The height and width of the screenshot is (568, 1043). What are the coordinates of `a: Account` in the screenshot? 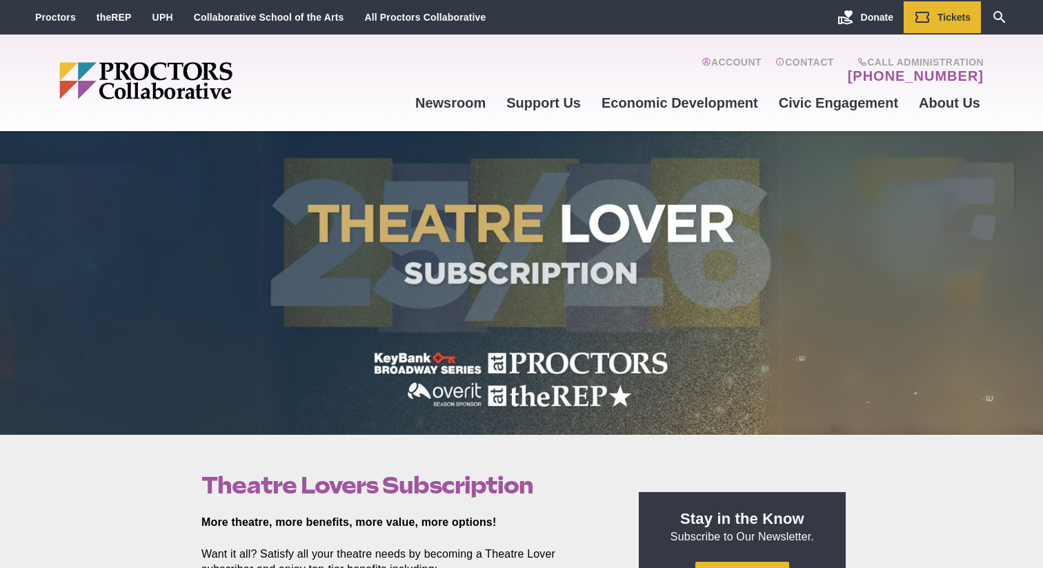 It's located at (731, 70).